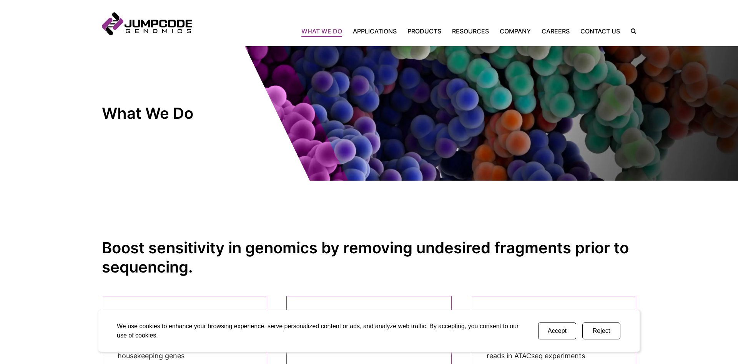 The height and width of the screenshot is (364, 738). I want to click on a: Products, so click(424, 31).